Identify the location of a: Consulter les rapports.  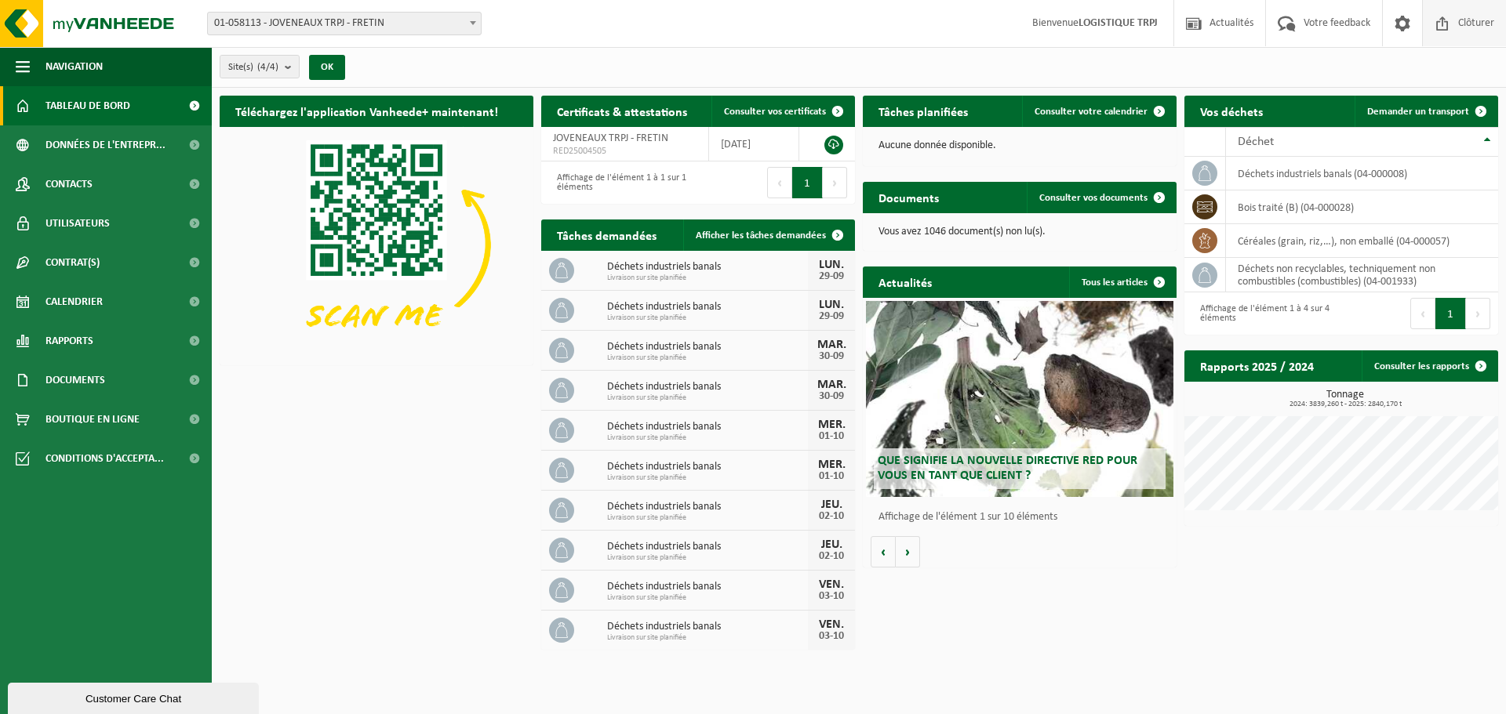
(1429, 366).